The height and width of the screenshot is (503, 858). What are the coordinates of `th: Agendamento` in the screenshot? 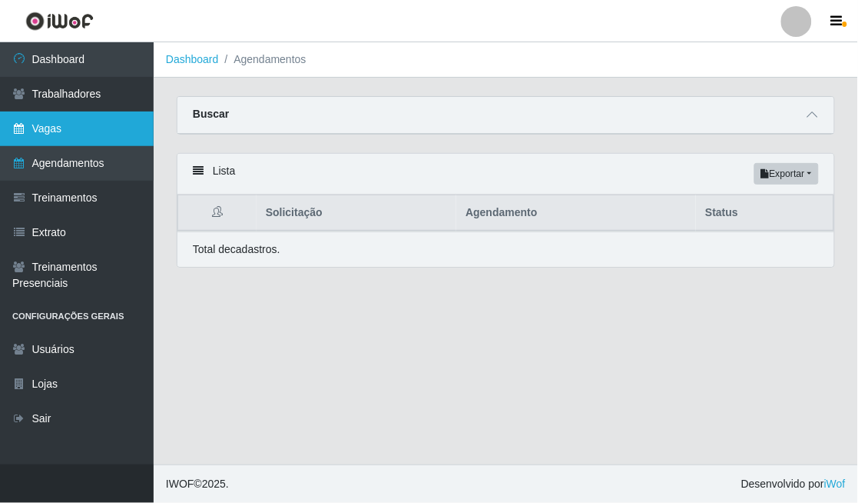 It's located at (576, 213).